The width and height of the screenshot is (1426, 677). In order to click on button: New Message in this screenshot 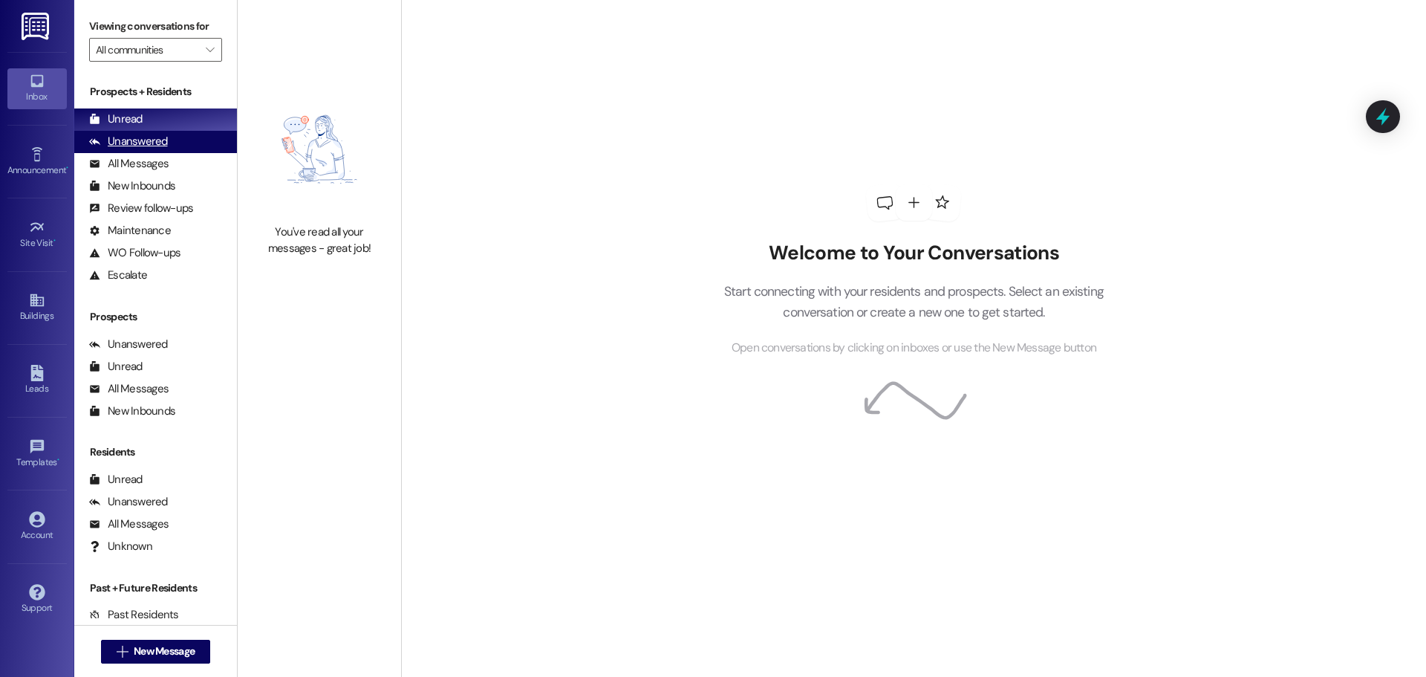, I will do `click(156, 652)`.